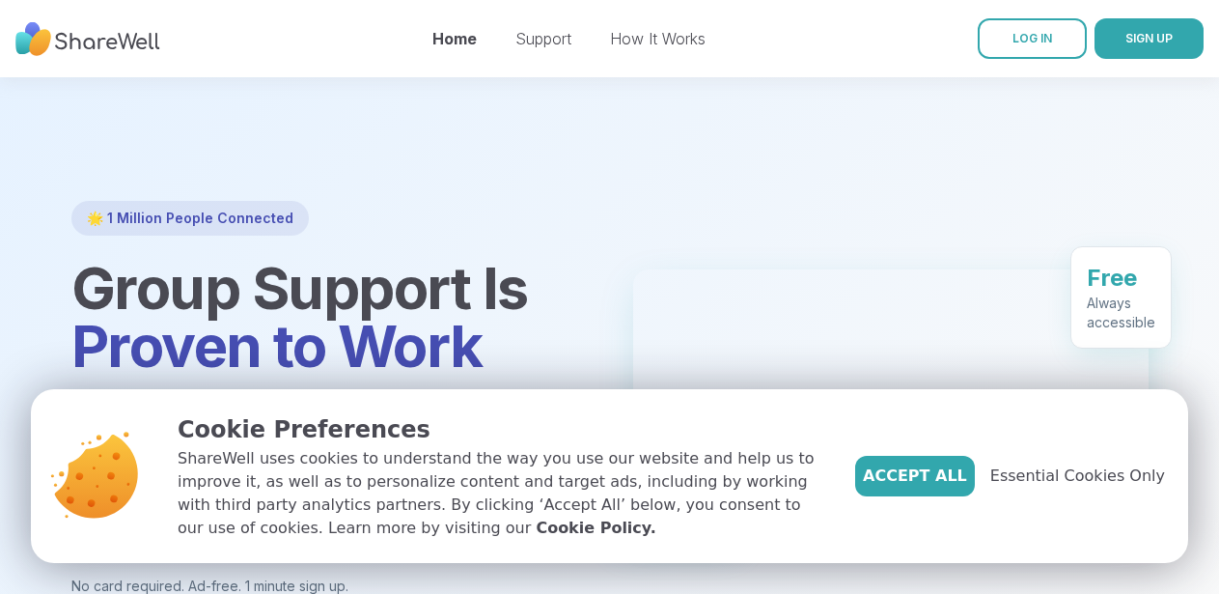 The width and height of the screenshot is (1219, 594). Describe the element at coordinates (1078, 476) in the screenshot. I see `span: Essential Cookies Only` at that location.